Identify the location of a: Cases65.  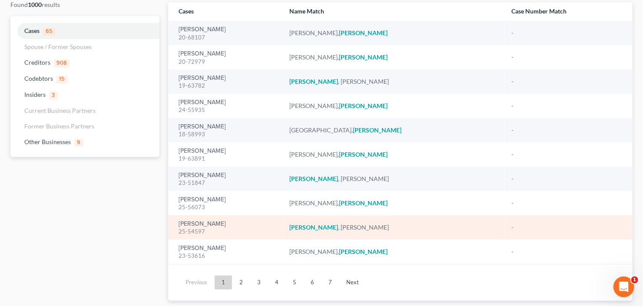
(85, 31).